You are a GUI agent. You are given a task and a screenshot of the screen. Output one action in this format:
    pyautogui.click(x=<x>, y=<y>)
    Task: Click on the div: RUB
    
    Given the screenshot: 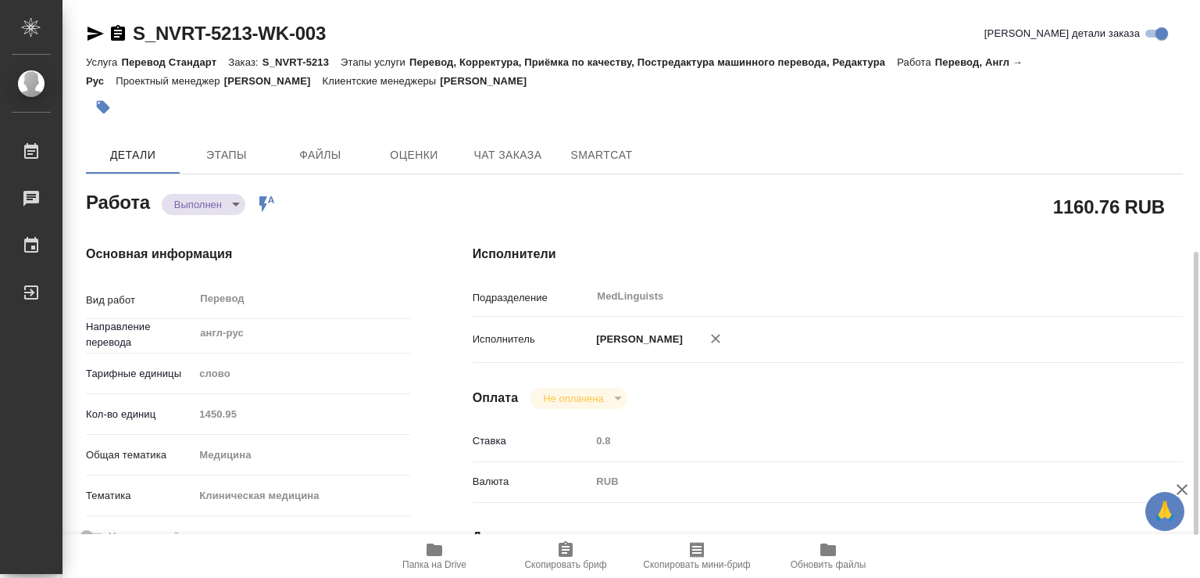 What is the action you would take?
    pyautogui.click(x=857, y=481)
    